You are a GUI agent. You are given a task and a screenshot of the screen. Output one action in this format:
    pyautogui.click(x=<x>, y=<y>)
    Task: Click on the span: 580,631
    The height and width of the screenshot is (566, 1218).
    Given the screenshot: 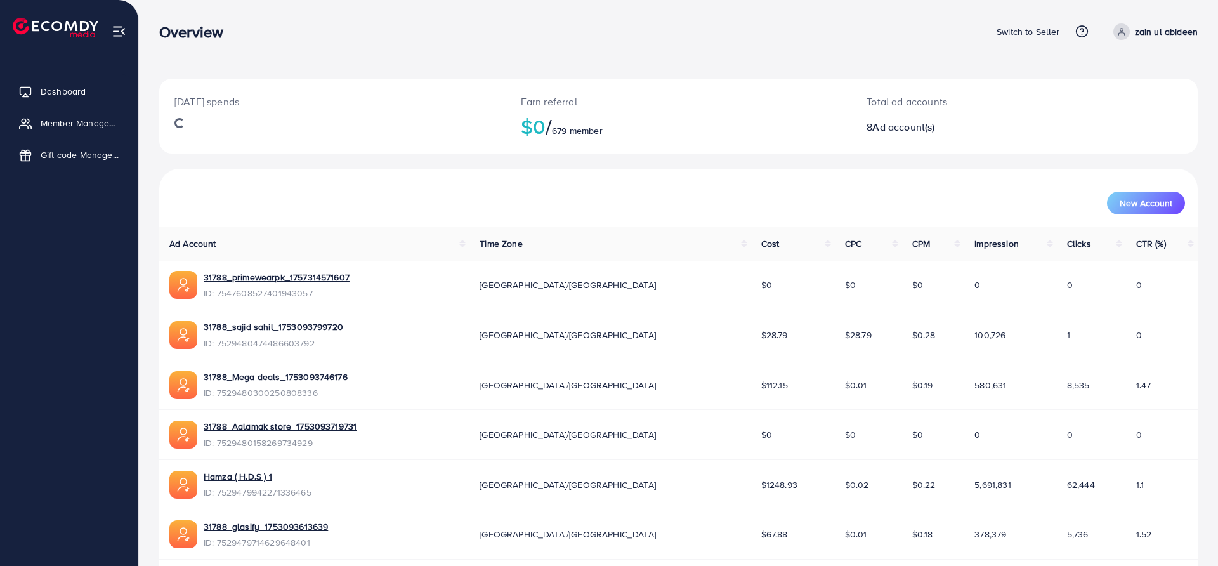 What is the action you would take?
    pyautogui.click(x=990, y=385)
    